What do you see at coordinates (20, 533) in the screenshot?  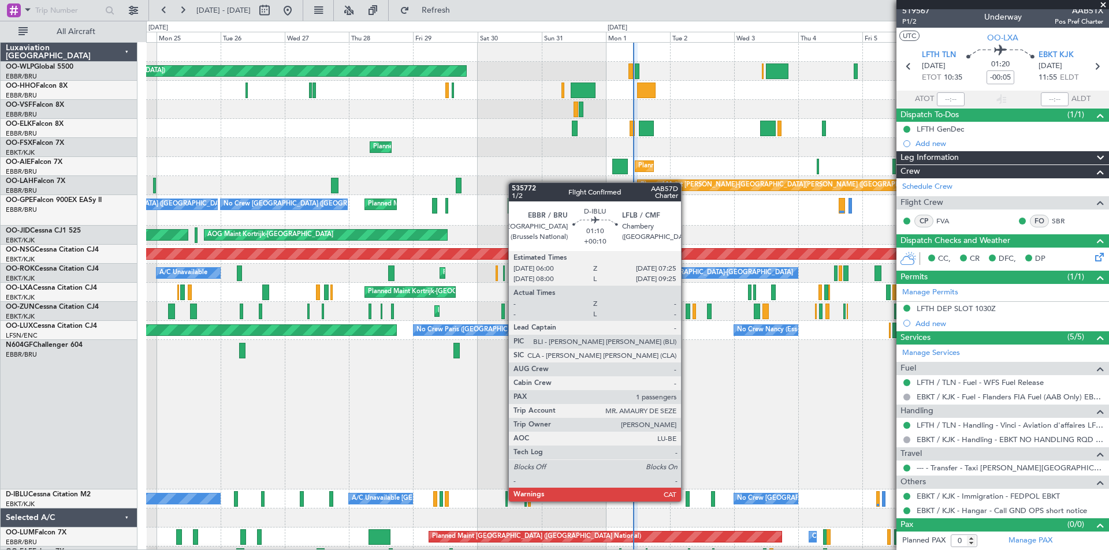 I see `span: OO-LUM` at bounding box center [20, 533].